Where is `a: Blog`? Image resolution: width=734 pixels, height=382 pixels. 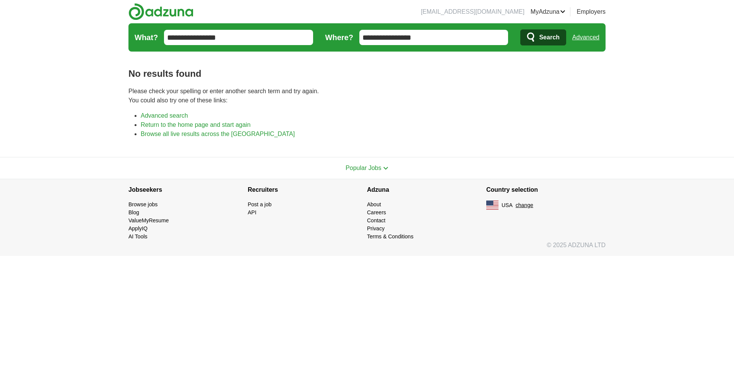 a: Blog is located at coordinates (134, 213).